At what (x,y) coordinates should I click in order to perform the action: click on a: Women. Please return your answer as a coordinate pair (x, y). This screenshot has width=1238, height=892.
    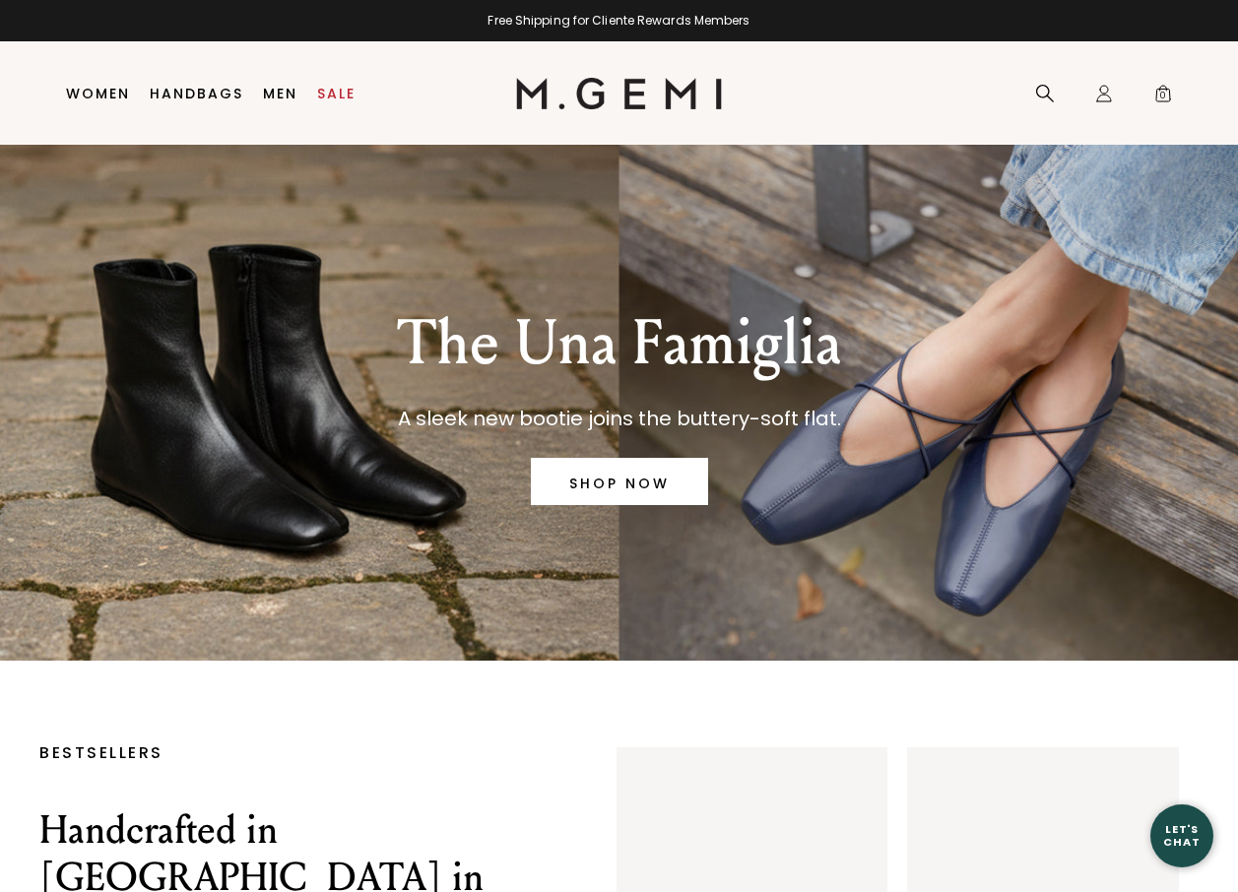
    Looking at the image, I should click on (98, 94).